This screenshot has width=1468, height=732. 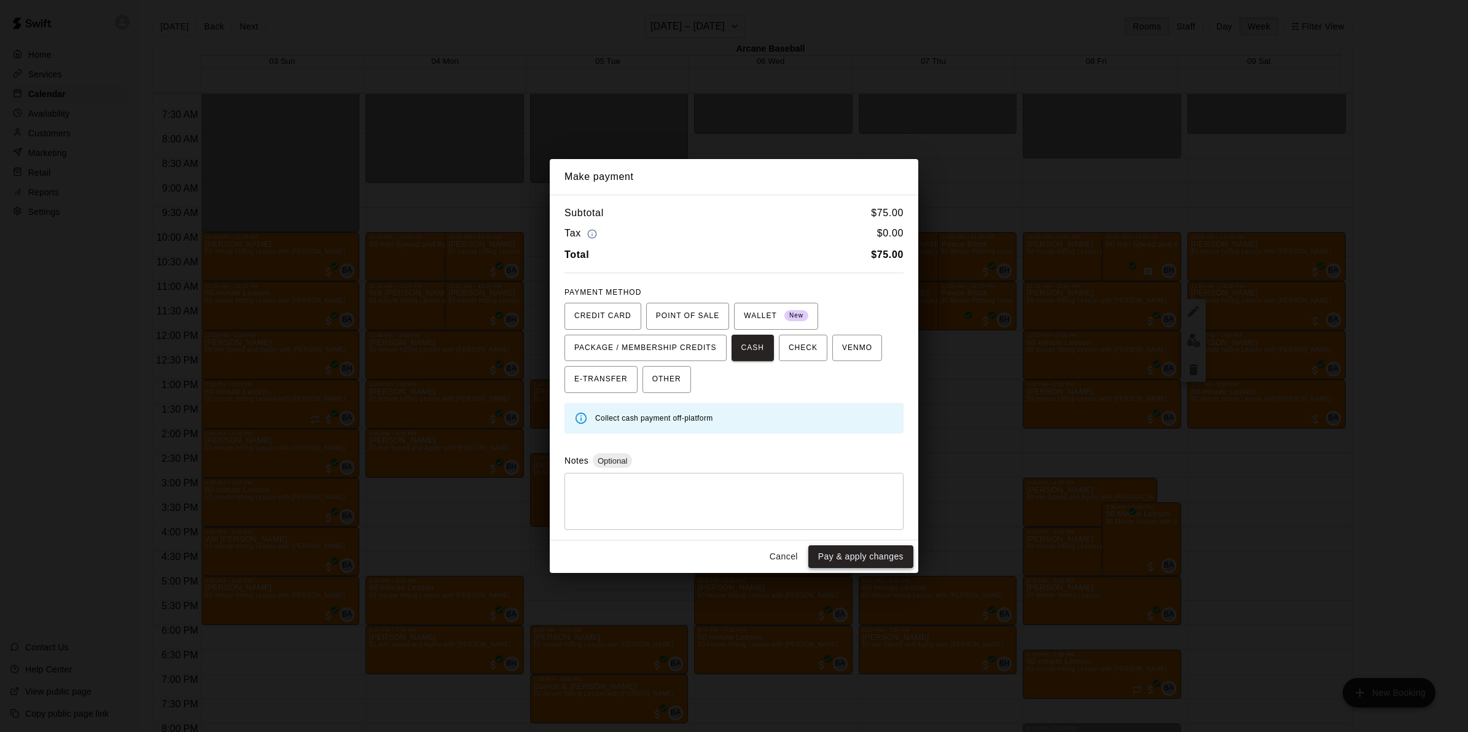 I want to click on button: VENMO, so click(x=857, y=348).